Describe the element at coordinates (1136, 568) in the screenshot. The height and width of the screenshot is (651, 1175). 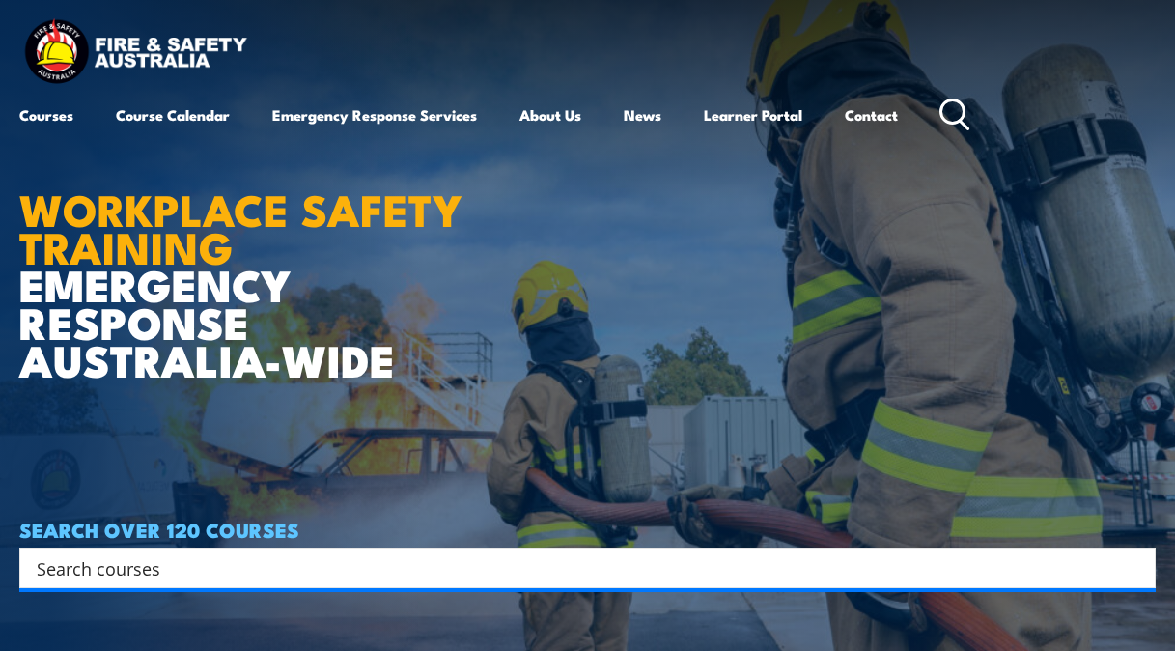
I see `button: Search magnifier button` at that location.